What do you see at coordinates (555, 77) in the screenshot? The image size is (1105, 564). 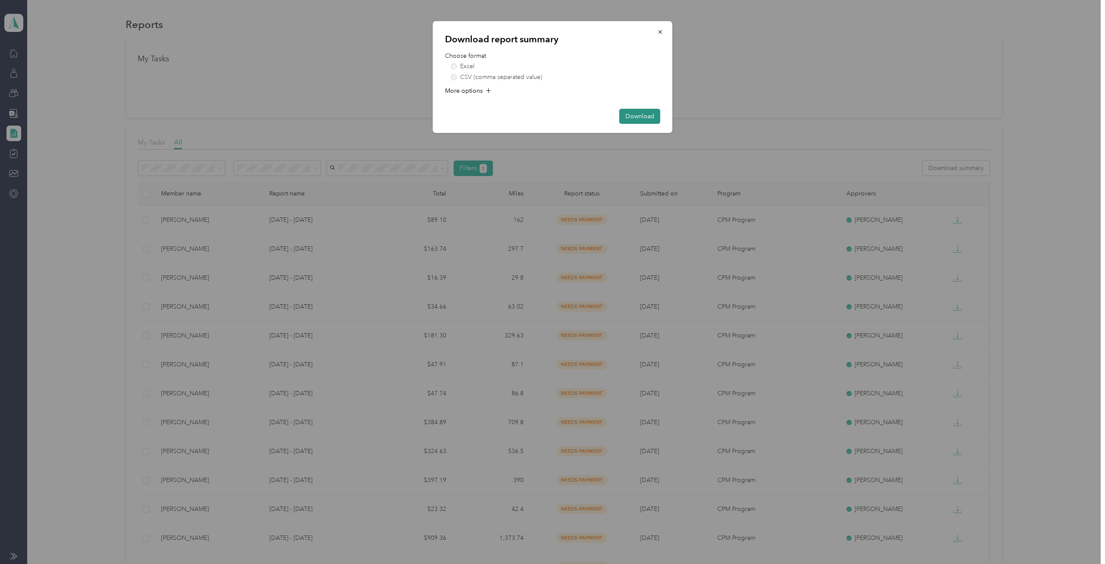 I see `label: CSV (comma separated value)` at bounding box center [555, 77].